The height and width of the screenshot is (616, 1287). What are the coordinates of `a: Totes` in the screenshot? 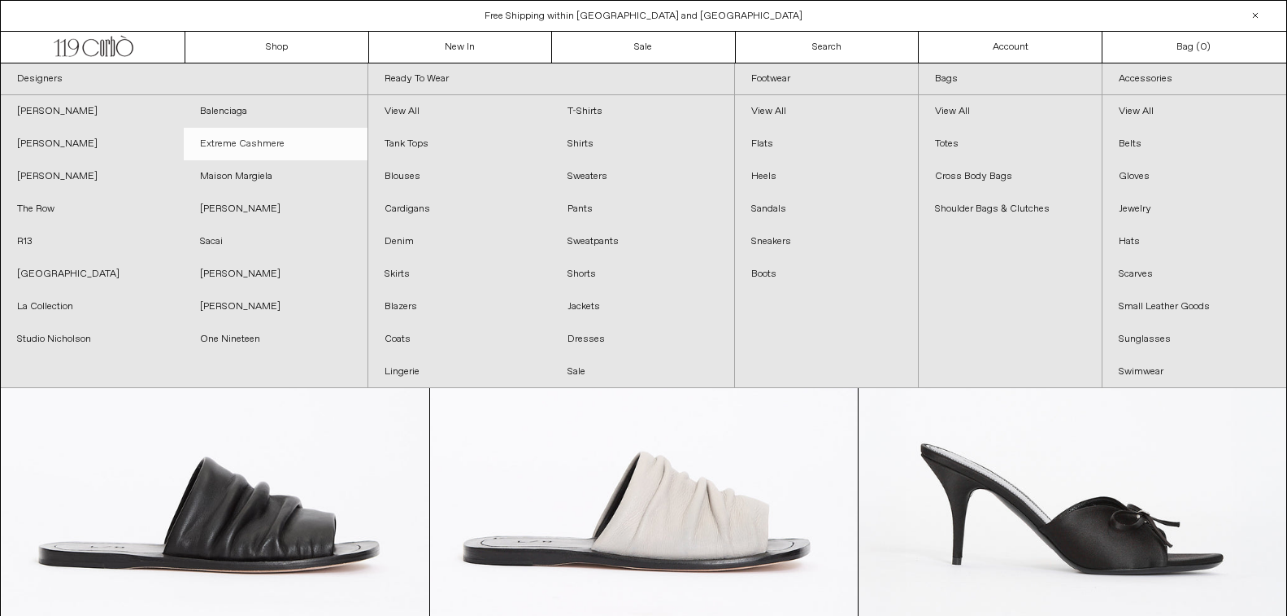 It's located at (1010, 144).